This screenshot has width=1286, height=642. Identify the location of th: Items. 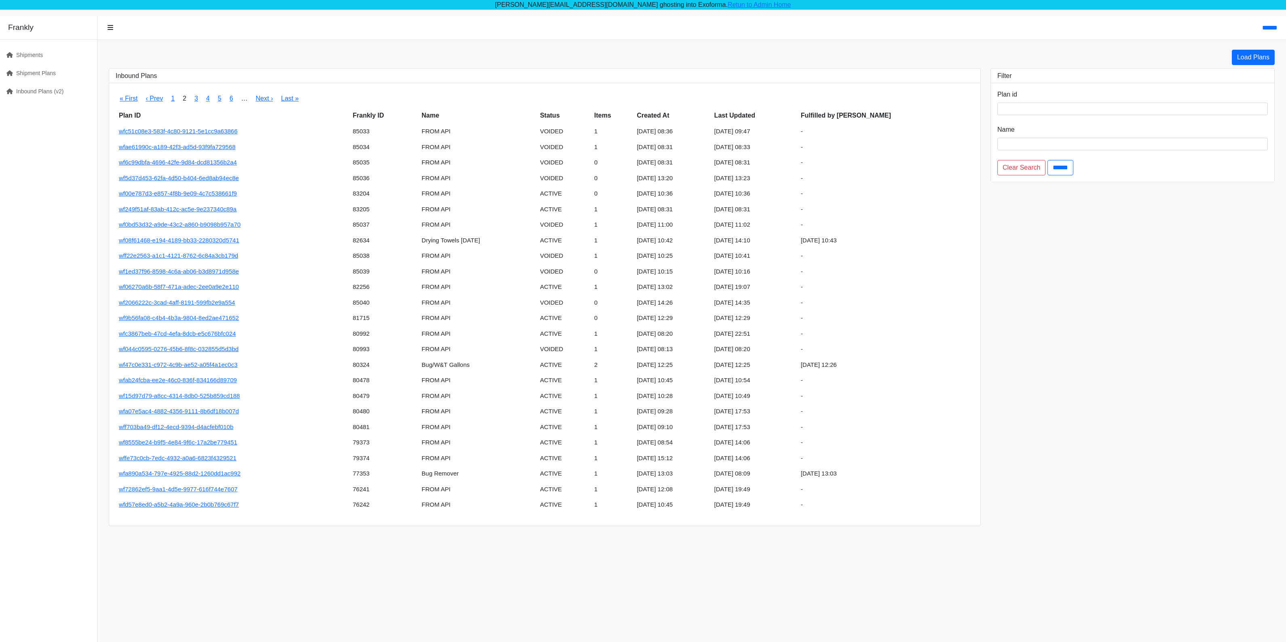
(612, 116).